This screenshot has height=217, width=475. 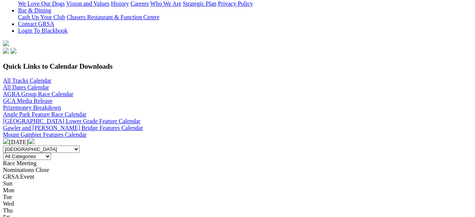 What do you see at coordinates (237, 190) in the screenshot?
I see `div: Mon` at bounding box center [237, 190].